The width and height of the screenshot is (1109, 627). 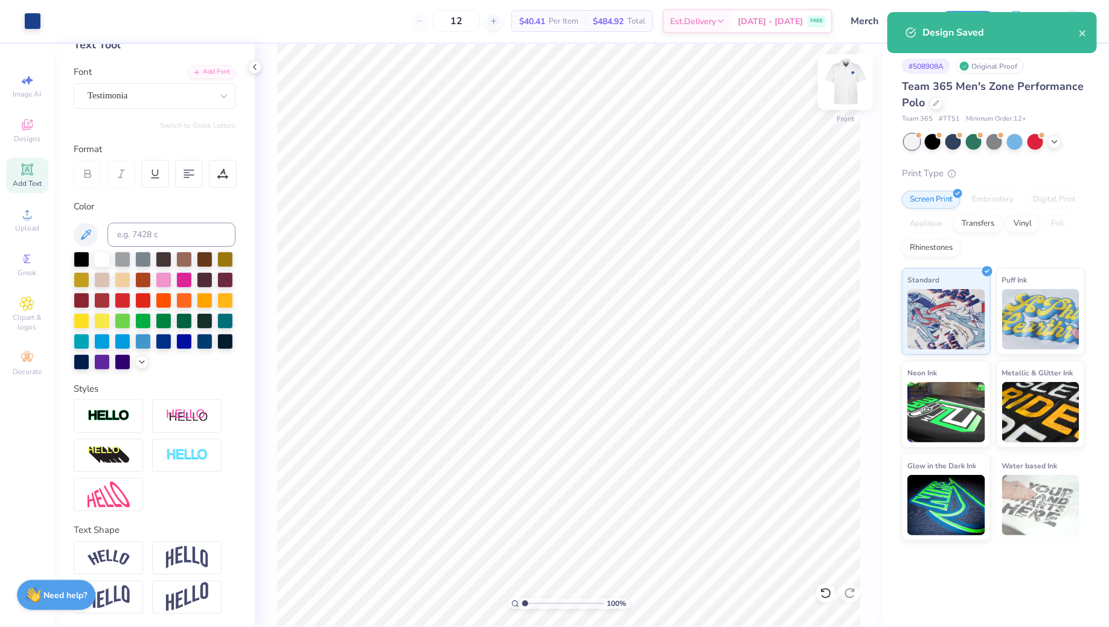 What do you see at coordinates (693, 21) in the screenshot?
I see `span: Est. Delivery` at bounding box center [693, 21].